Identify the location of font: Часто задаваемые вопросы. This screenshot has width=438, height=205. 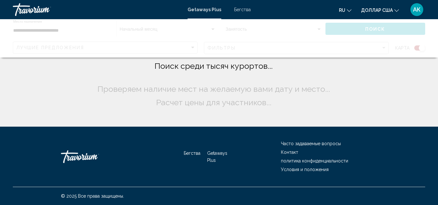
(310, 144).